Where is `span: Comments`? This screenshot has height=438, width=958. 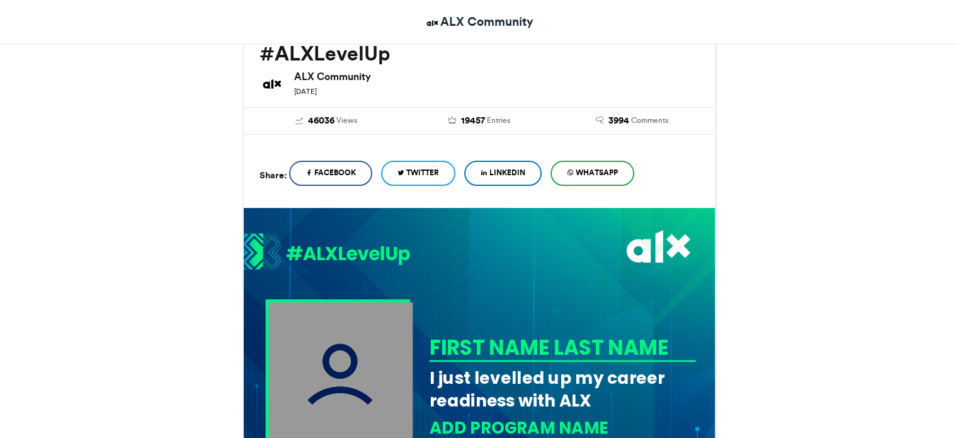
span: Comments is located at coordinates (650, 120).